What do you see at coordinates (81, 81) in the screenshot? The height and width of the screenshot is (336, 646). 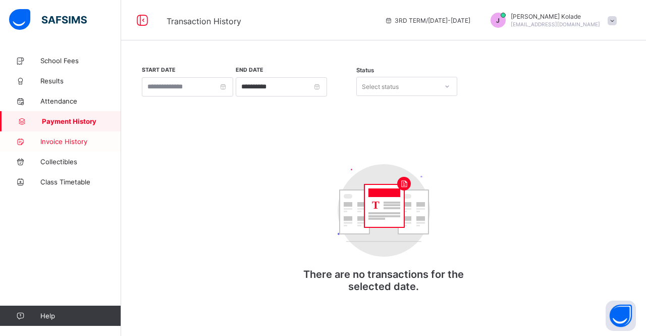 I see `span: Results` at bounding box center [81, 81].